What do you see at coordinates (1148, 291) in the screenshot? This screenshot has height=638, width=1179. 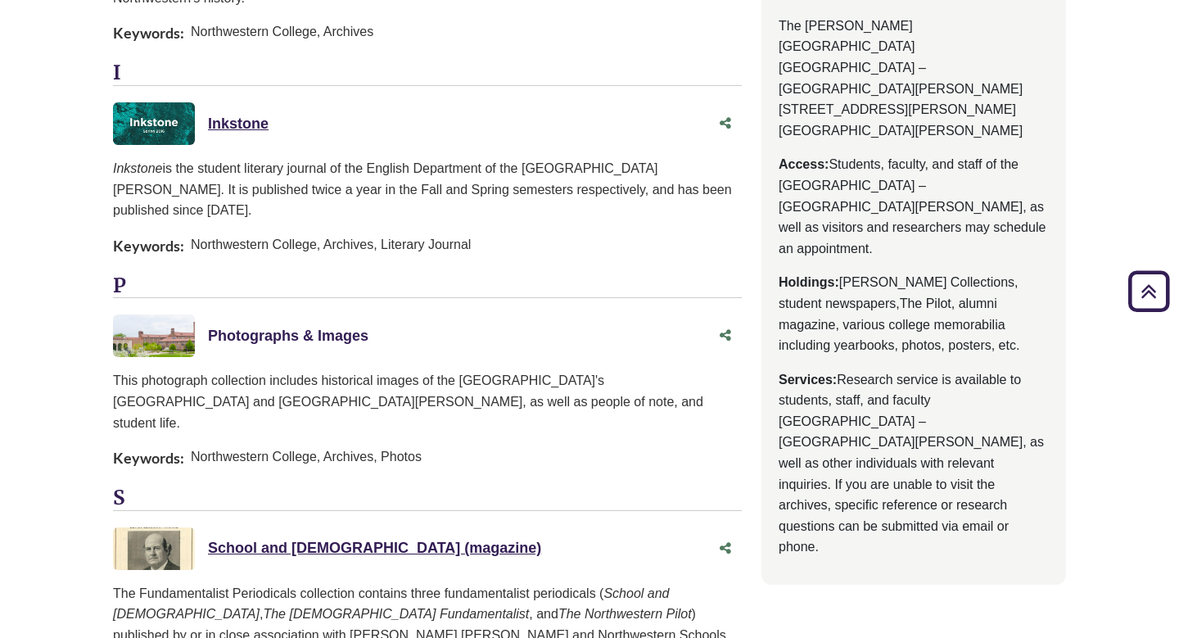 I see `a: Back to Top` at bounding box center [1148, 291].